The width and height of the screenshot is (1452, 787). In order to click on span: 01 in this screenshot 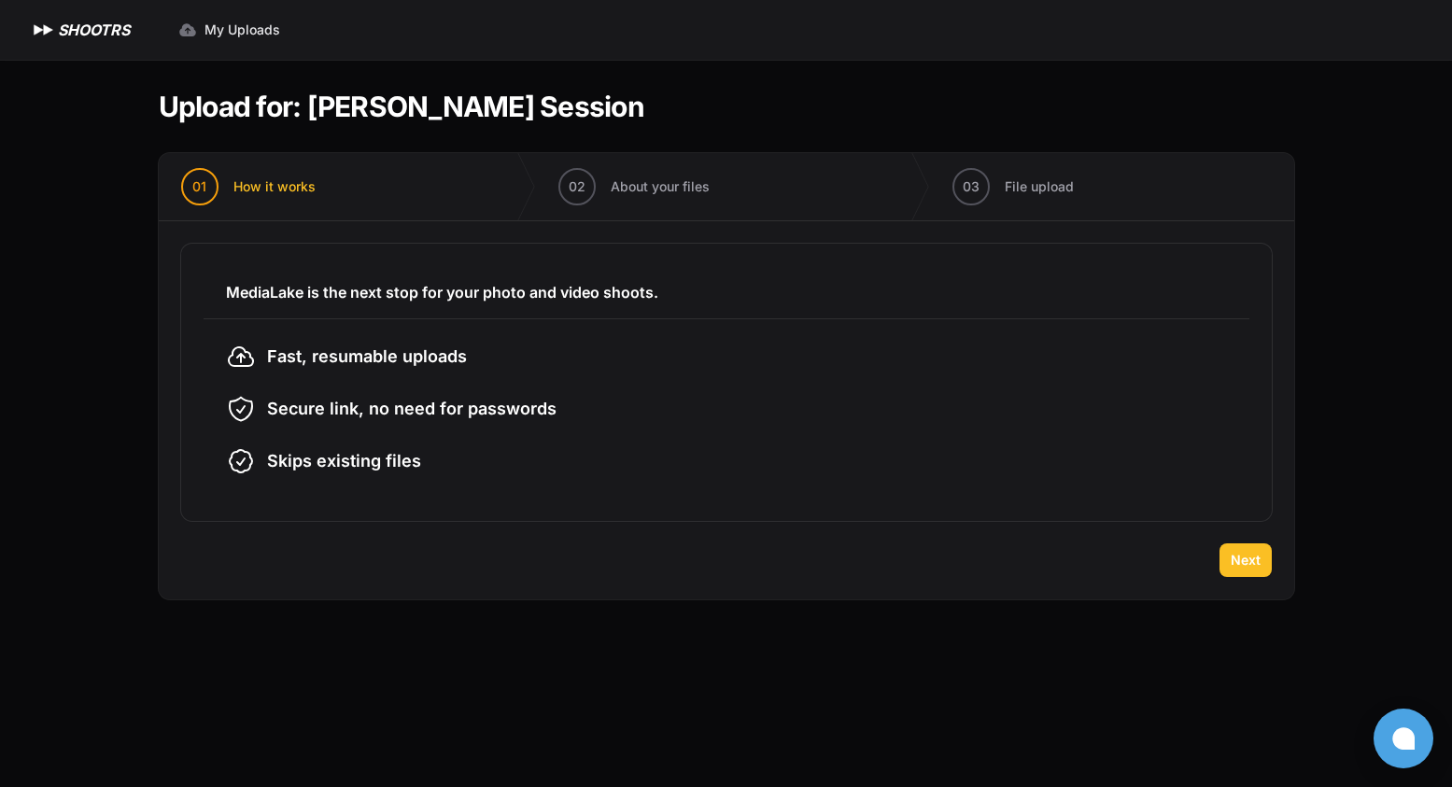, I will do `click(199, 187)`.